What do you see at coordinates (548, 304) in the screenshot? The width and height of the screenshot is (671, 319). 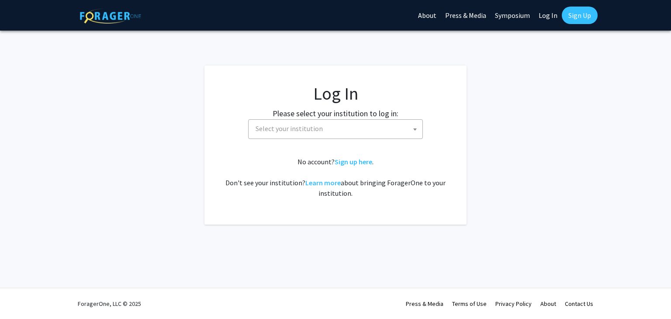 I see `a: About` at bounding box center [548, 304].